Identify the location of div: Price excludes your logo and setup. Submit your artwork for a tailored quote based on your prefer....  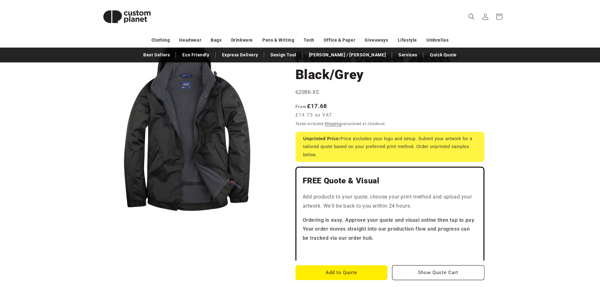
(390, 147).